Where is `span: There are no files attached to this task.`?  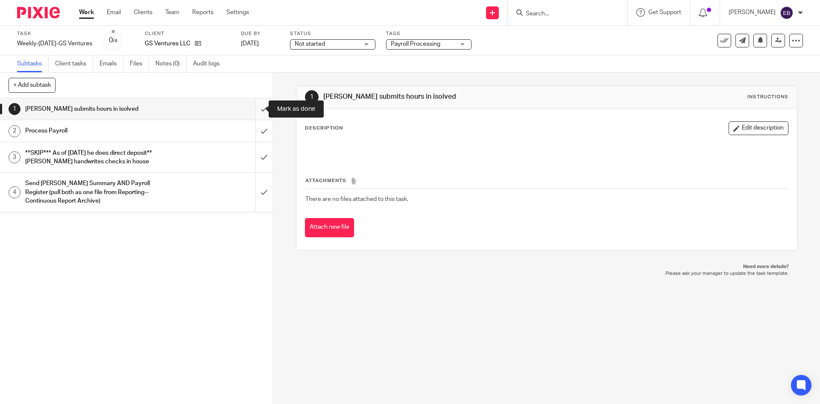
span: There are no files attached to this task. is located at coordinates (357, 199).